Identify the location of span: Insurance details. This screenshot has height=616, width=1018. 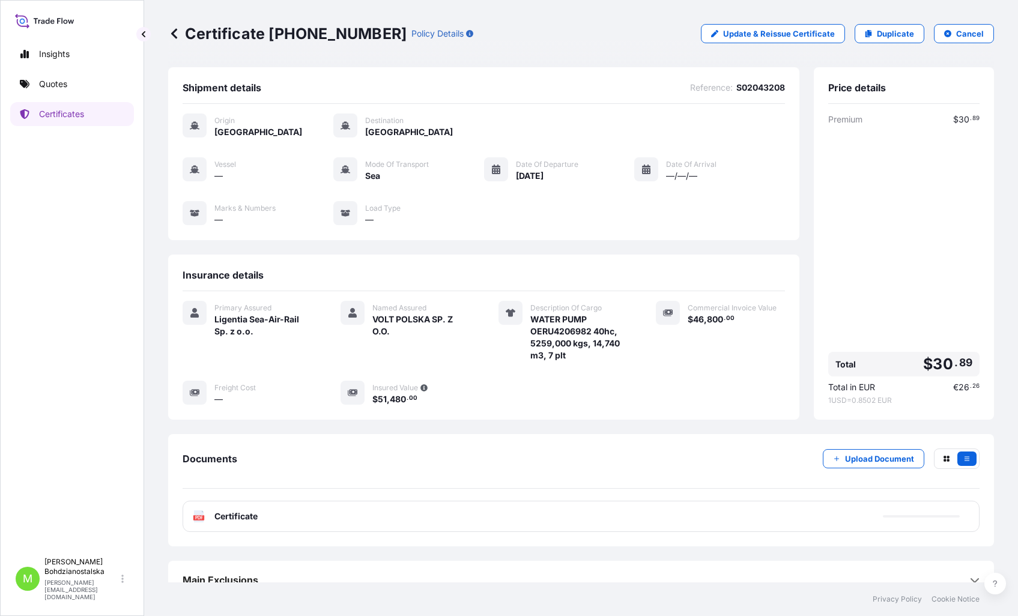
(223, 275).